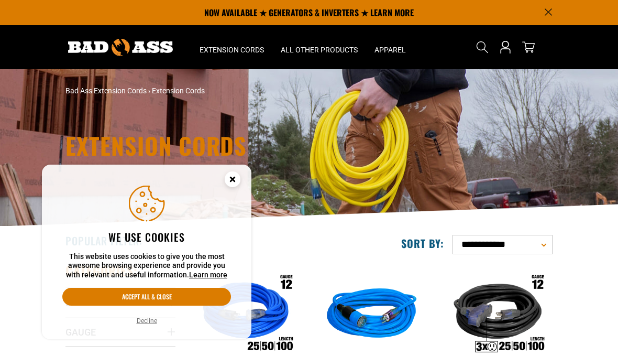  I want to click on label: Sort by:, so click(423, 243).